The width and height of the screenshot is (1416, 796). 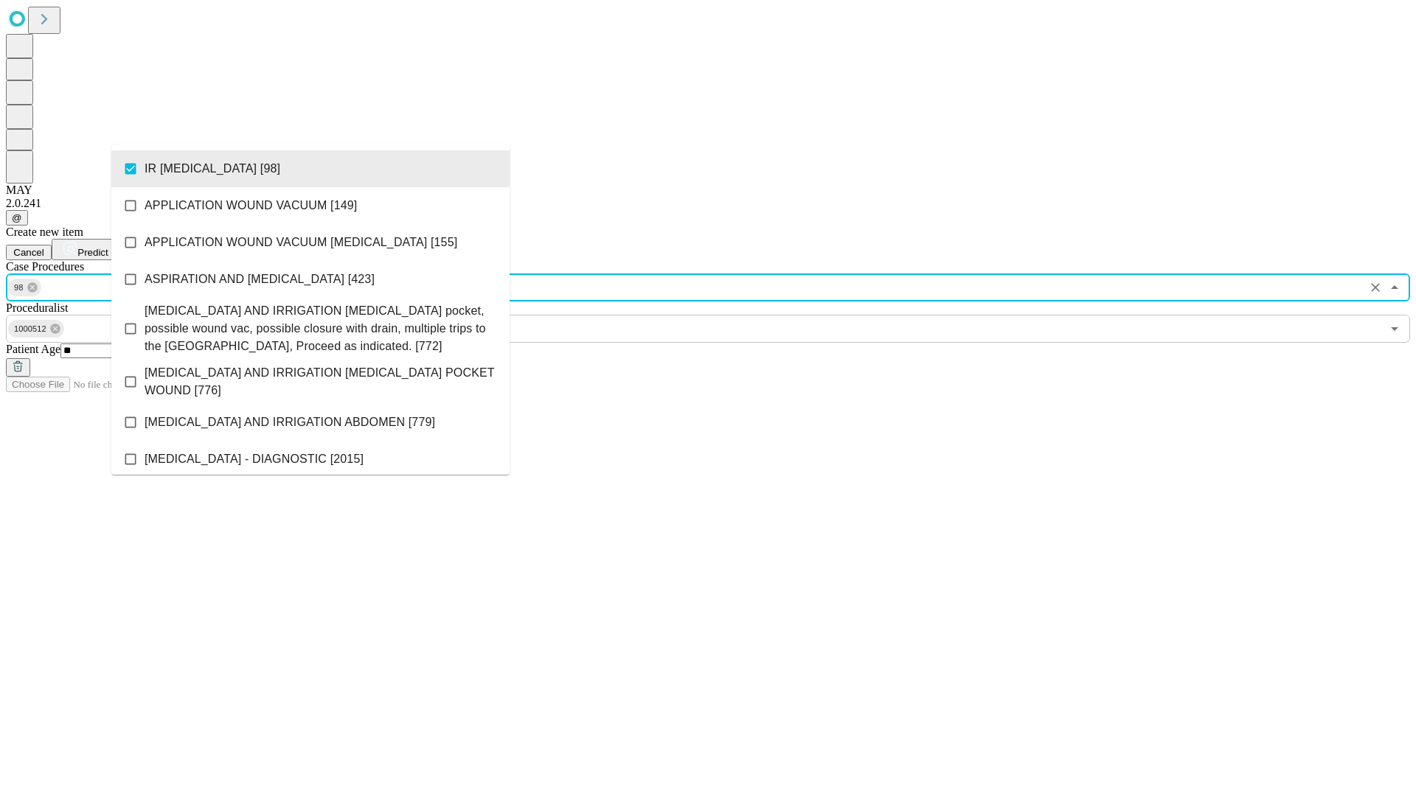 What do you see at coordinates (251, 206) in the screenshot?
I see `span: APPLICATION WOUND VACUUM [149]` at bounding box center [251, 206].